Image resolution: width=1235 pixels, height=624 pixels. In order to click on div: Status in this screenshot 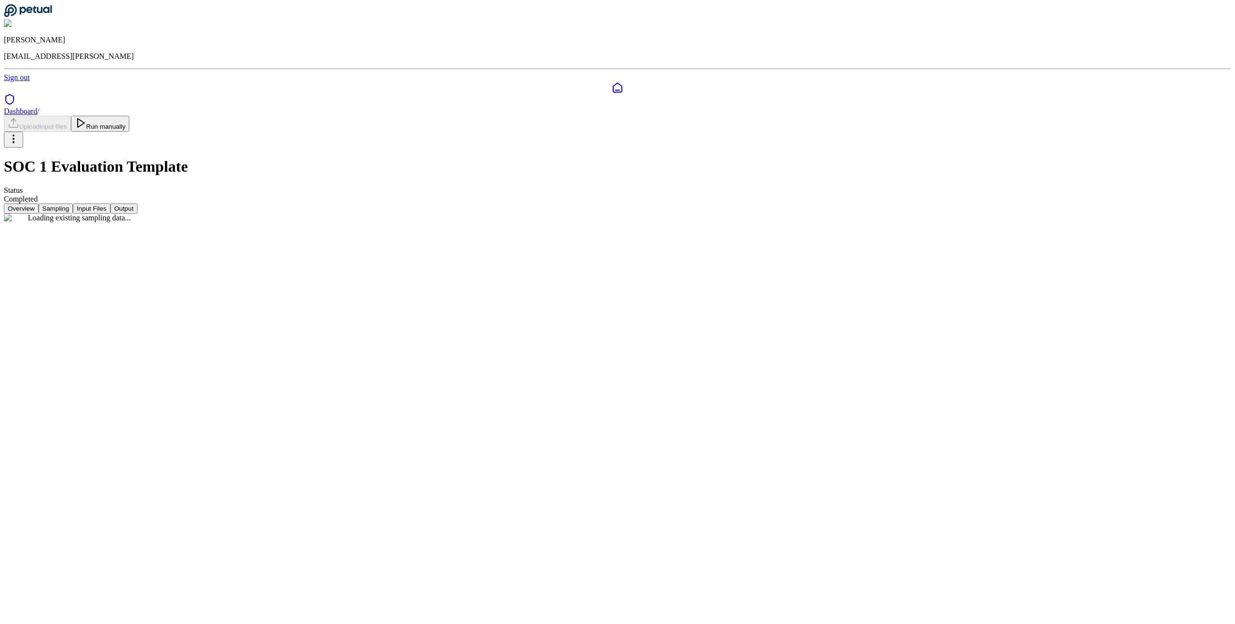, I will do `click(618, 191)`.